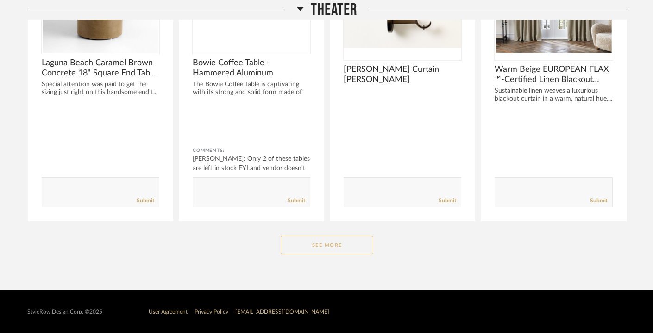  Describe the element at coordinates (252, 92) in the screenshot. I see `div: The Bowie Coffee Table is captivating with its strong and solid form made of c...` at that location.